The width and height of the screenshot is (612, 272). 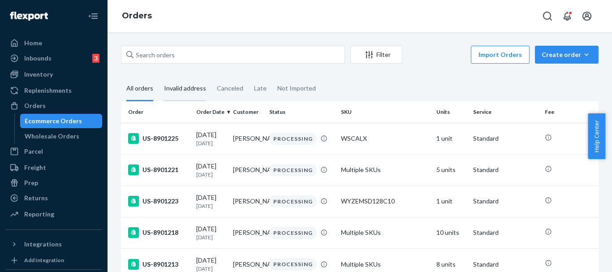 What do you see at coordinates (159, 170) in the screenshot?
I see `div: US-8901221` at bounding box center [159, 170].